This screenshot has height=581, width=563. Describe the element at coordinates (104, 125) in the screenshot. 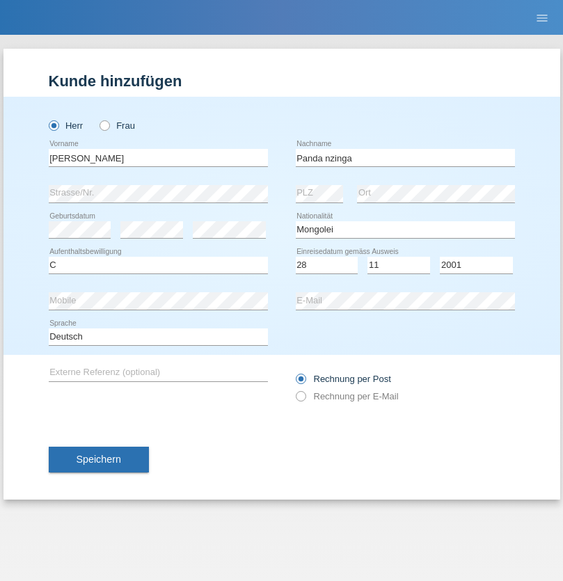

I see `input: Frau` at that location.